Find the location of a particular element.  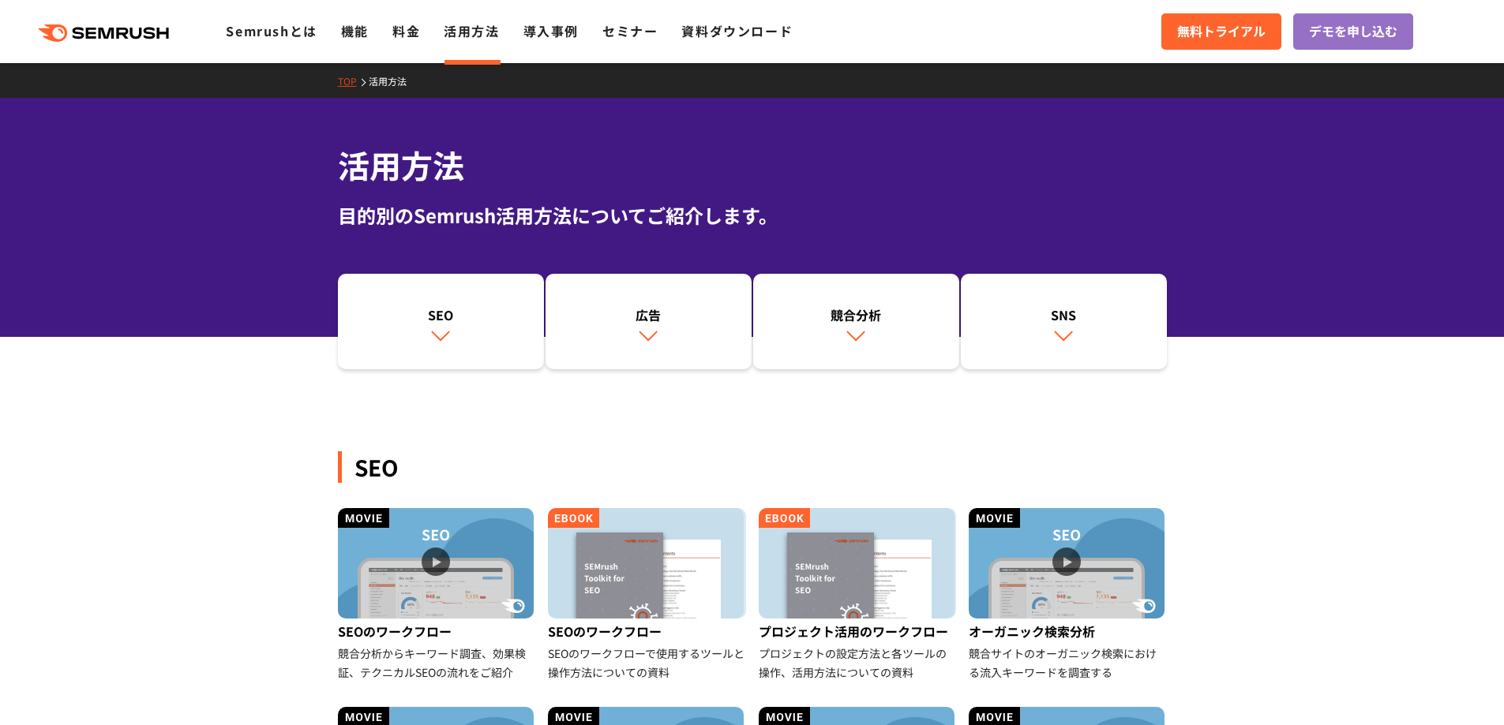

a: Semrushとは is located at coordinates (271, 31).